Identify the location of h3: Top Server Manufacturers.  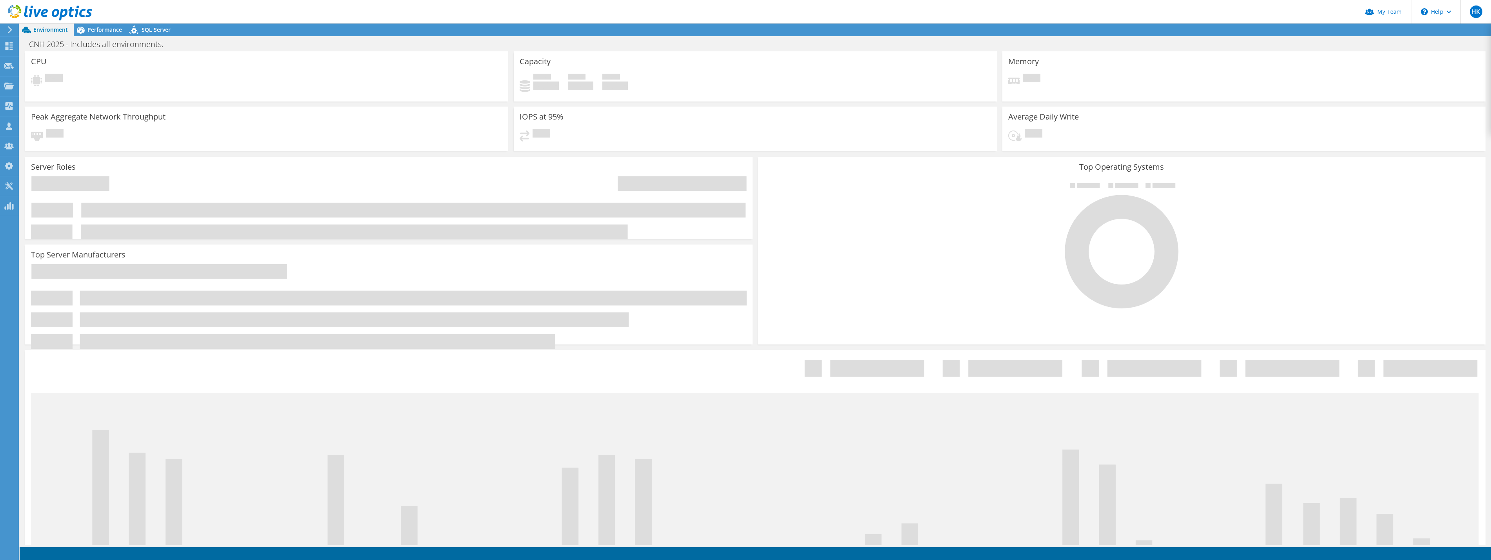
(78, 255).